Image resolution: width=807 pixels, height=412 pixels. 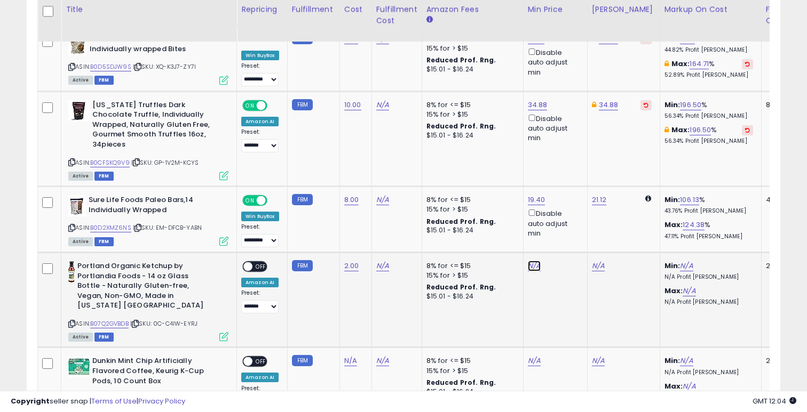 I want to click on a: 19.40, so click(x=536, y=200).